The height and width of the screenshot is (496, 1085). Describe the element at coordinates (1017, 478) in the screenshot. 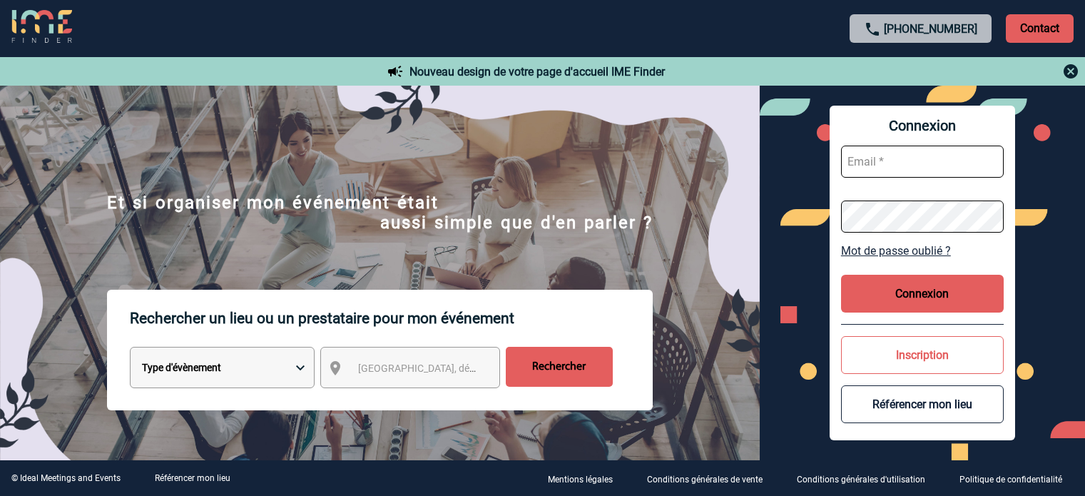

I see `a: Politique de confidentialité` at that location.